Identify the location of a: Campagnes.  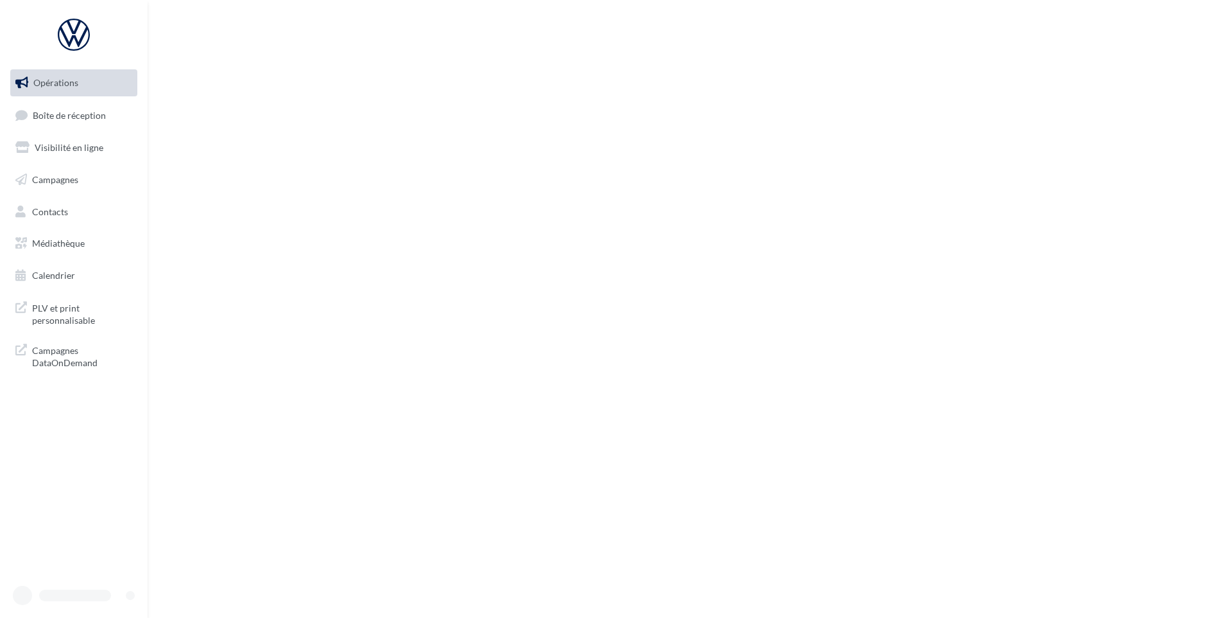
(74, 180).